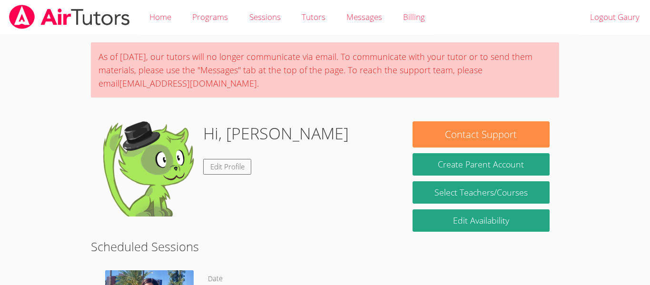  Describe the element at coordinates (481, 192) in the screenshot. I see `a: Select Teachers/Courses` at that location.